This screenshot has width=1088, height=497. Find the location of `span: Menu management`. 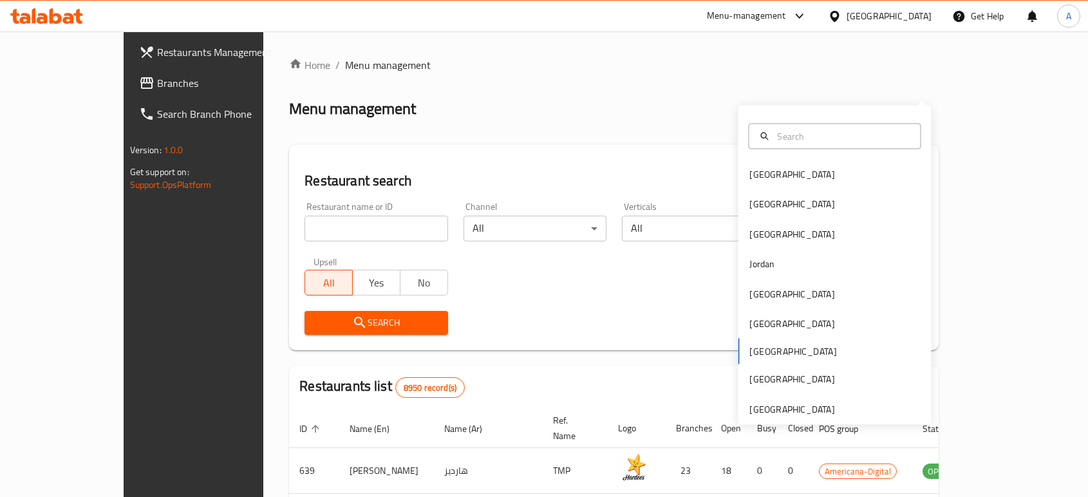

span: Menu management is located at coordinates (387, 65).